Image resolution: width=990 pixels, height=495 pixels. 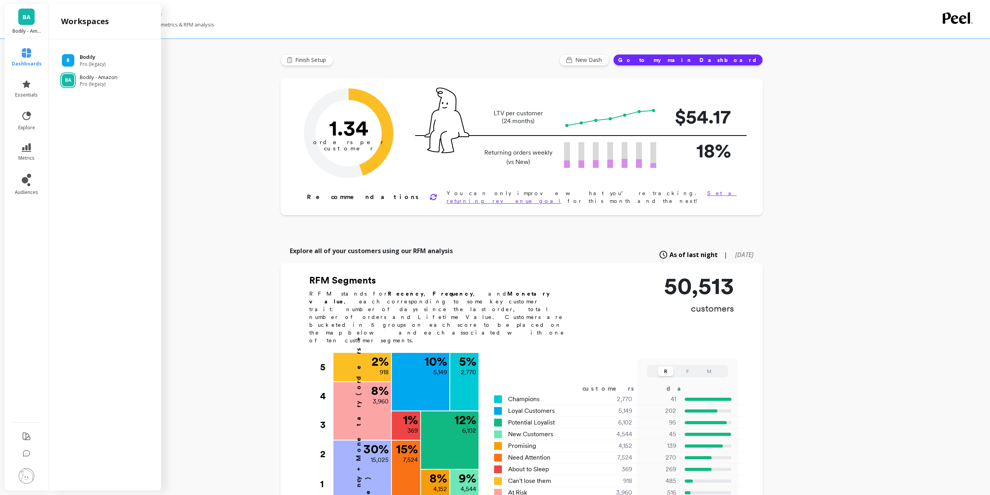 What do you see at coordinates (590, 60) in the screenshot?
I see `span: New Dash` at bounding box center [590, 60].